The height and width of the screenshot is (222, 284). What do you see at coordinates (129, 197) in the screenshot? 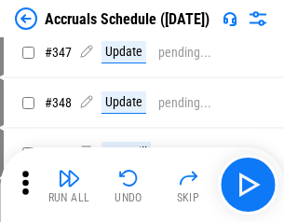
I see `div: Undo` at bounding box center [129, 197].